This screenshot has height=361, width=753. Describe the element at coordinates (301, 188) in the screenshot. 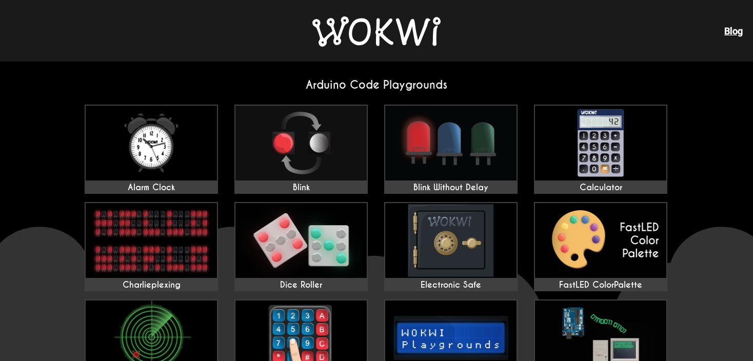

I see `div: Blink` at that location.